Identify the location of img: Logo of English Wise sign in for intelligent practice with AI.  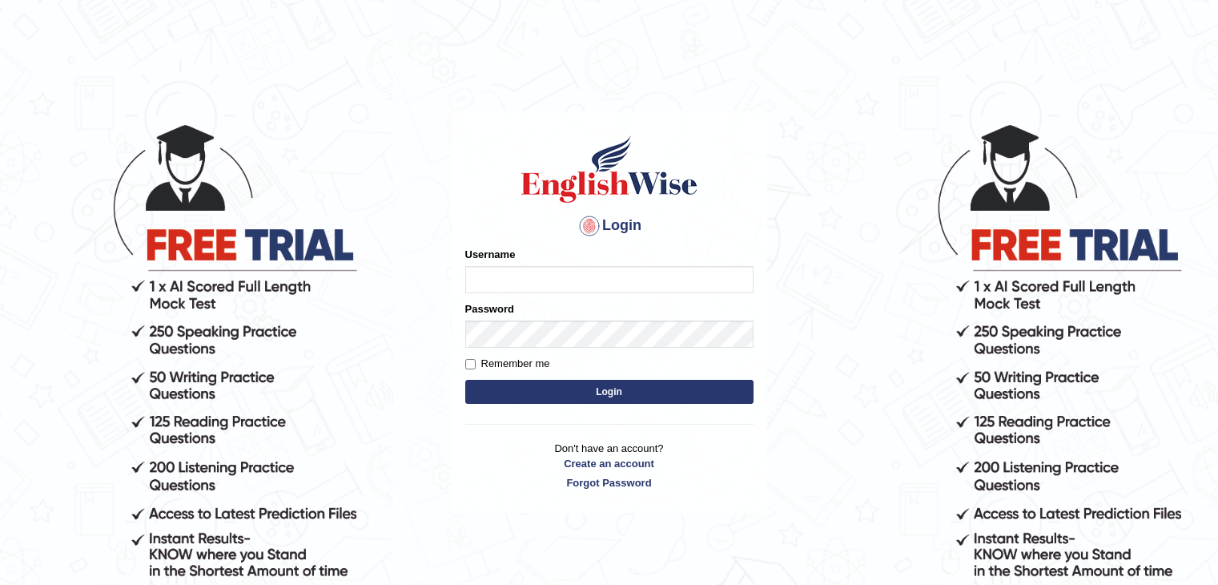
(610, 169).